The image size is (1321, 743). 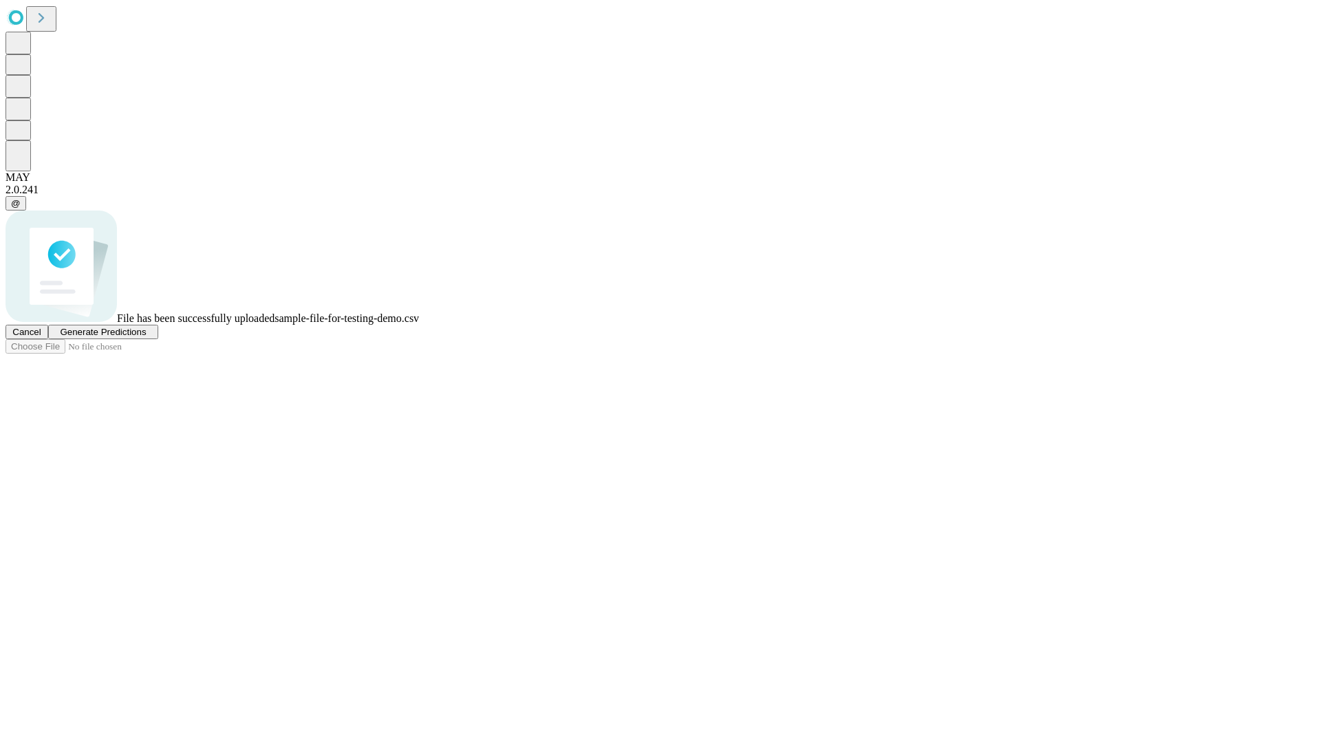 What do you see at coordinates (660, 190) in the screenshot?
I see `div: 2.0.241` at bounding box center [660, 190].